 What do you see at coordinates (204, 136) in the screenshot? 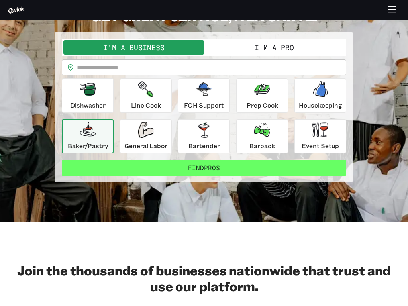
I see `button: Bartender` at bounding box center [204, 136].